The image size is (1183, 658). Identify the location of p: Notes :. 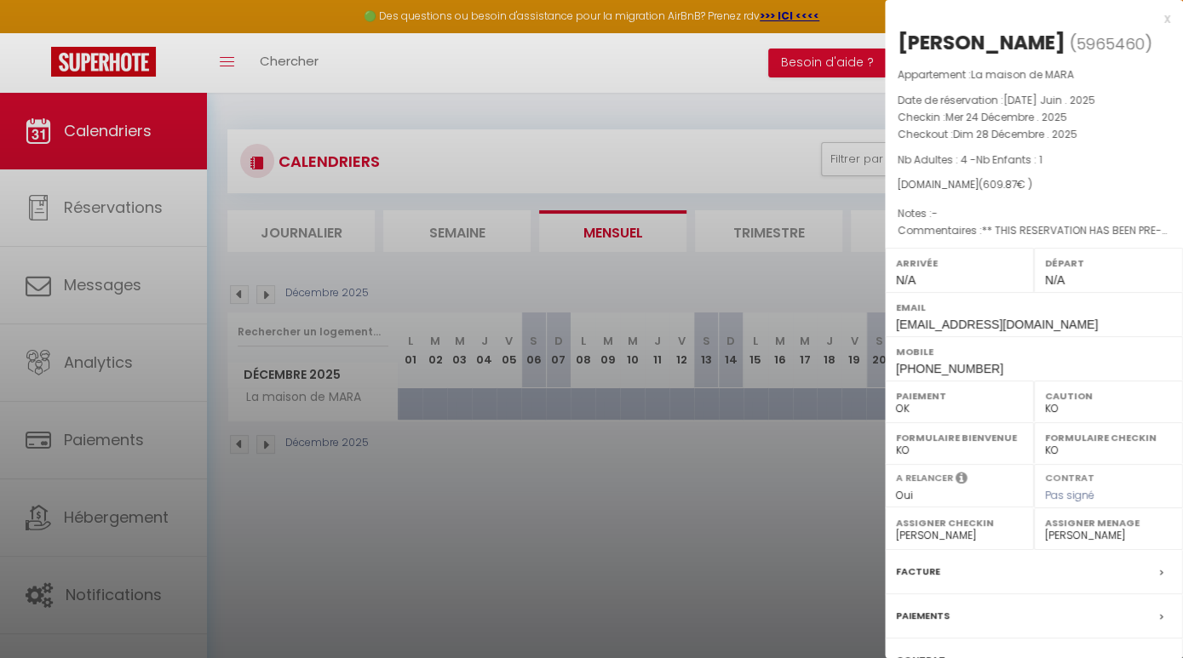
(1034, 214).